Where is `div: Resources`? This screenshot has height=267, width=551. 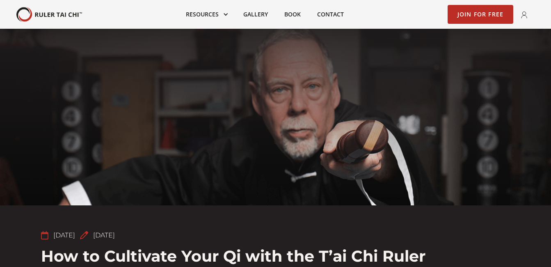 div: Resources is located at coordinates (206, 14).